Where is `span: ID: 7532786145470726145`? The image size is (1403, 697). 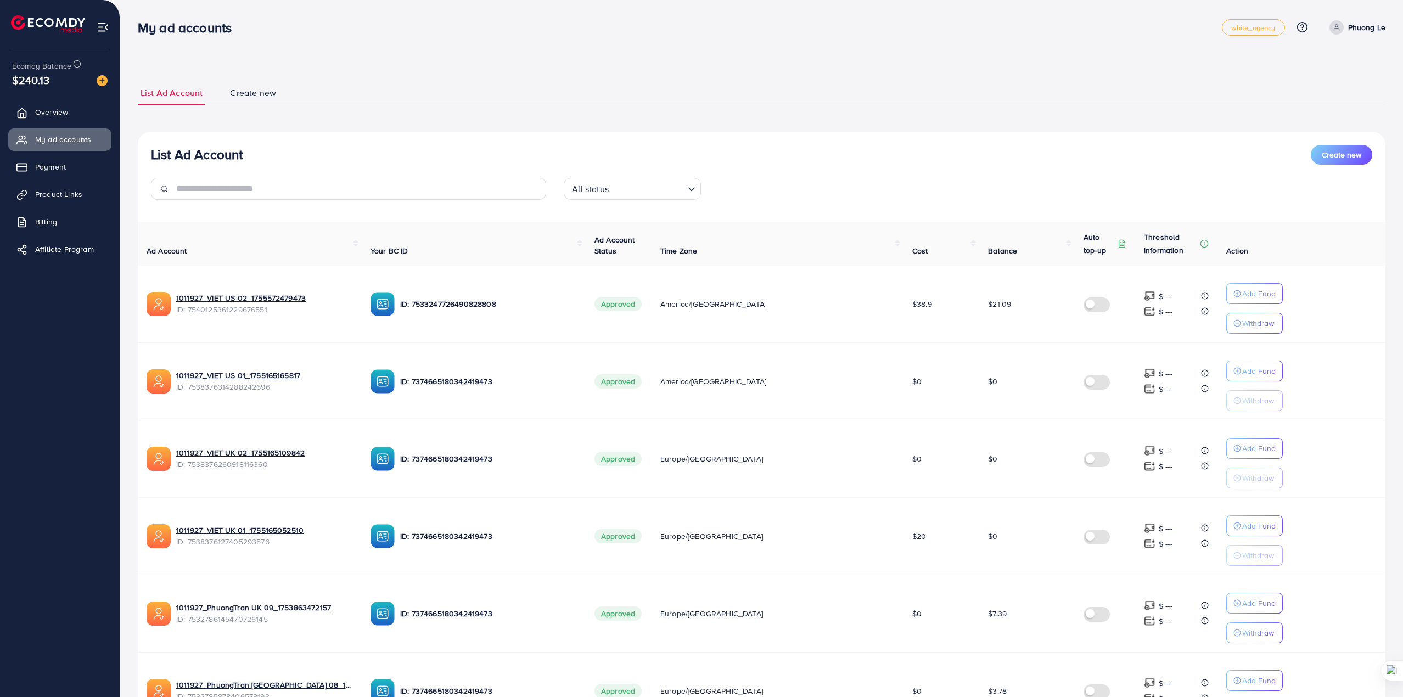
span: ID: 7532786145470726145 is located at coordinates (265, 619).